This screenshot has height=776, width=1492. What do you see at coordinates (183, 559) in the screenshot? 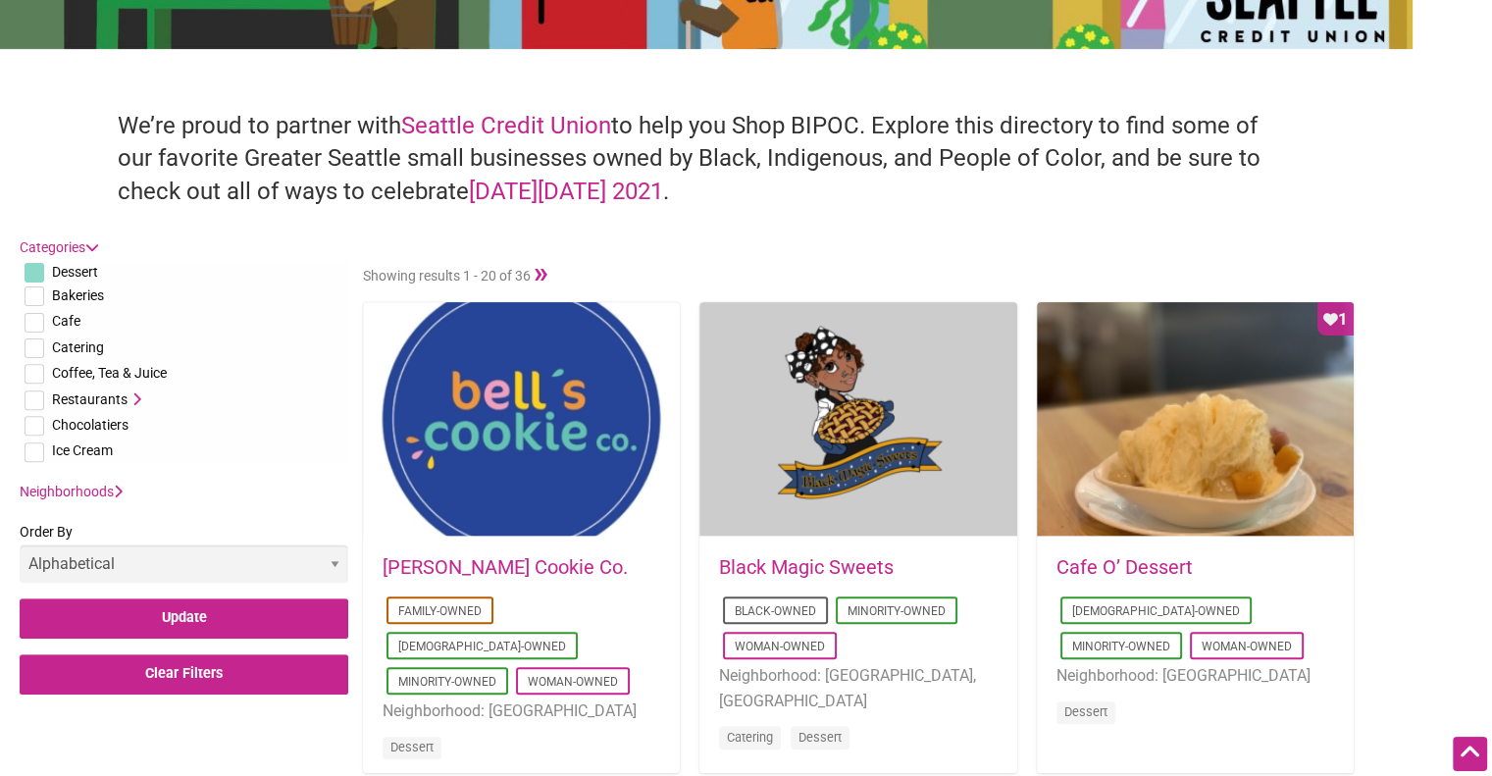
I see `label: Order By` at bounding box center [183, 559].